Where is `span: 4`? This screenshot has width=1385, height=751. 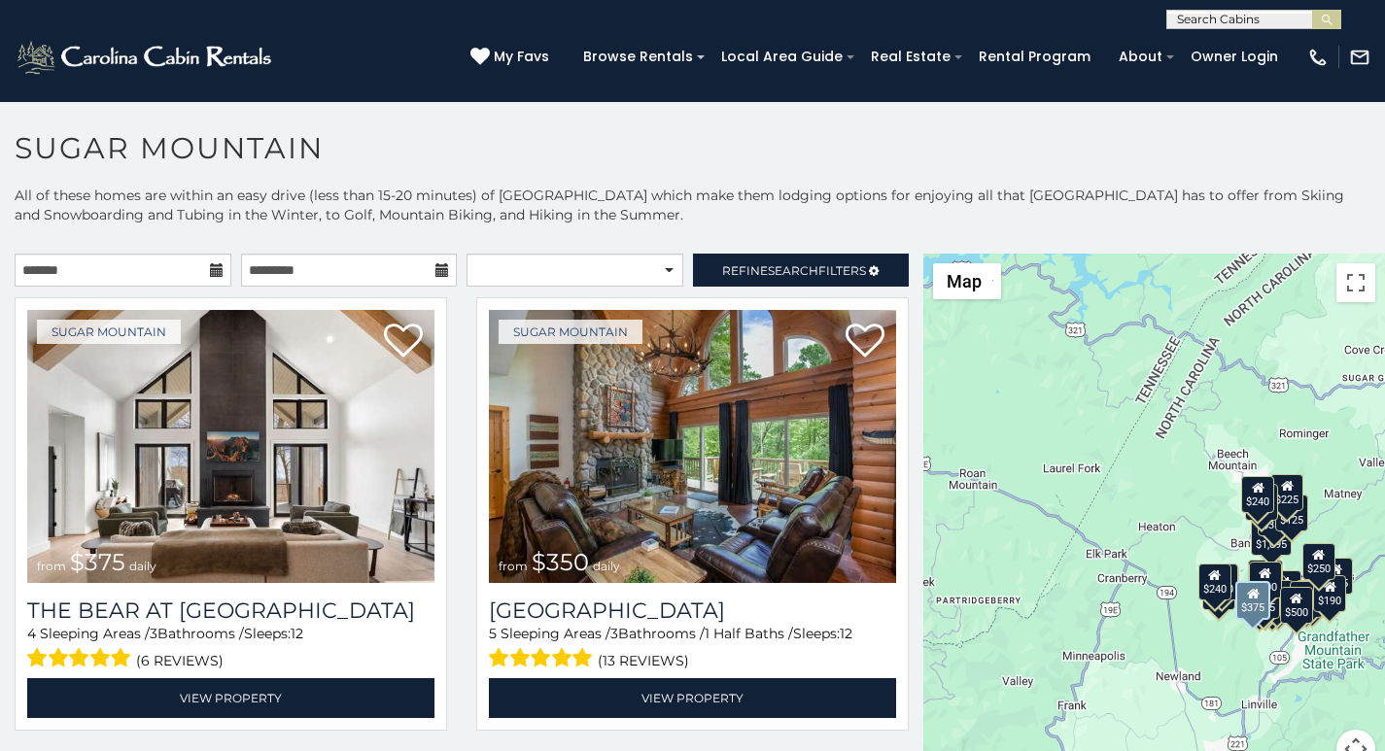
span: 4 is located at coordinates (31, 634).